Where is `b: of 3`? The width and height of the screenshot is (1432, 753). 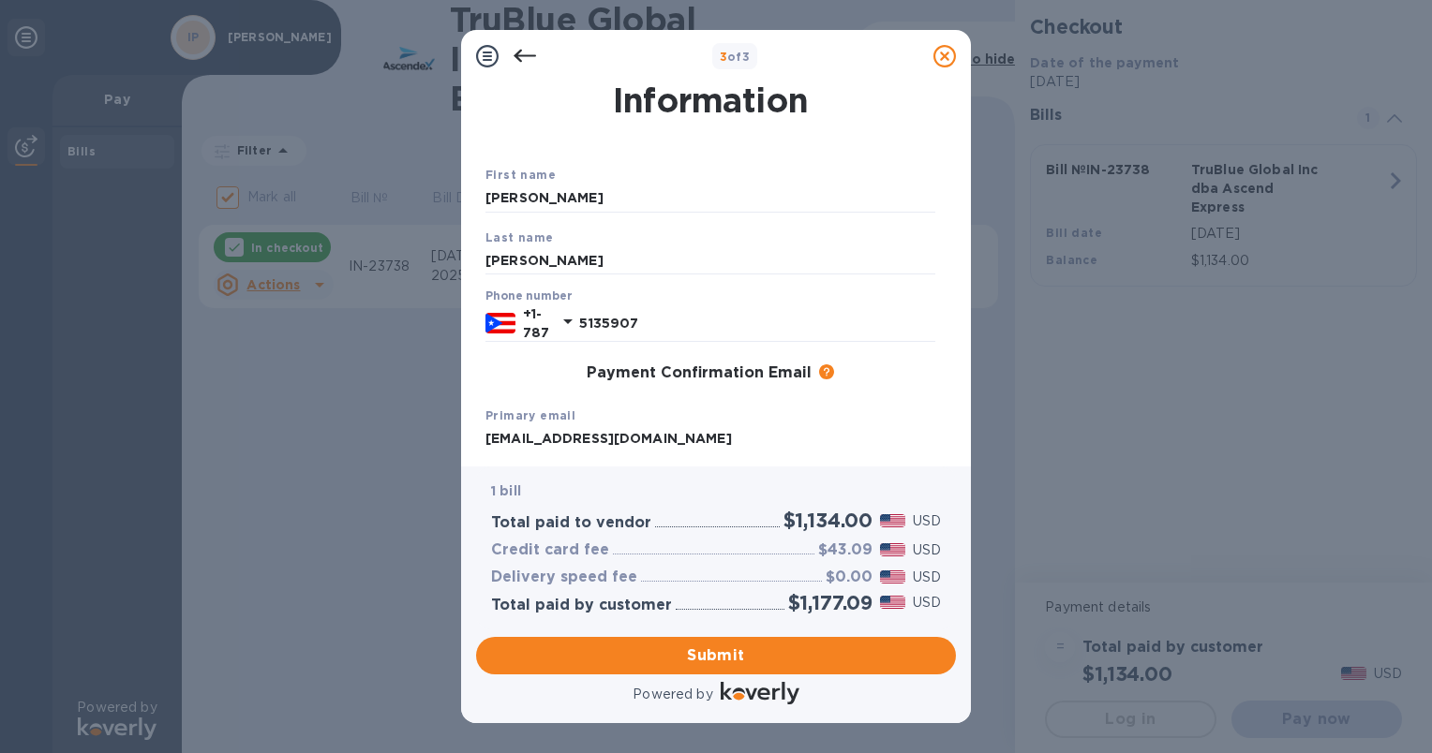 b: of 3 is located at coordinates (735, 56).